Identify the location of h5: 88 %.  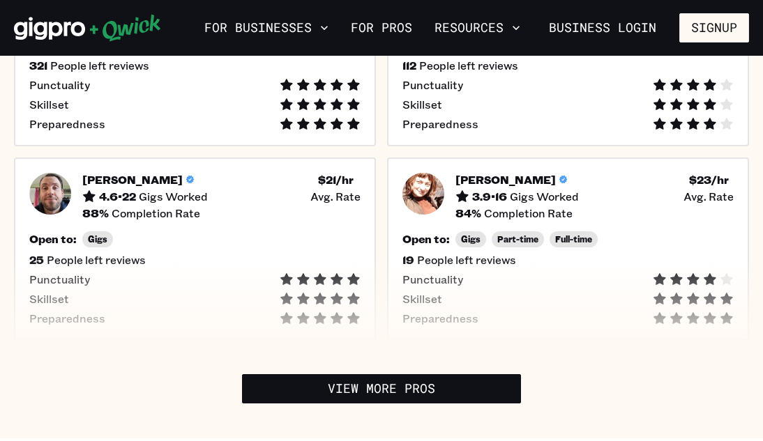
(96, 213).